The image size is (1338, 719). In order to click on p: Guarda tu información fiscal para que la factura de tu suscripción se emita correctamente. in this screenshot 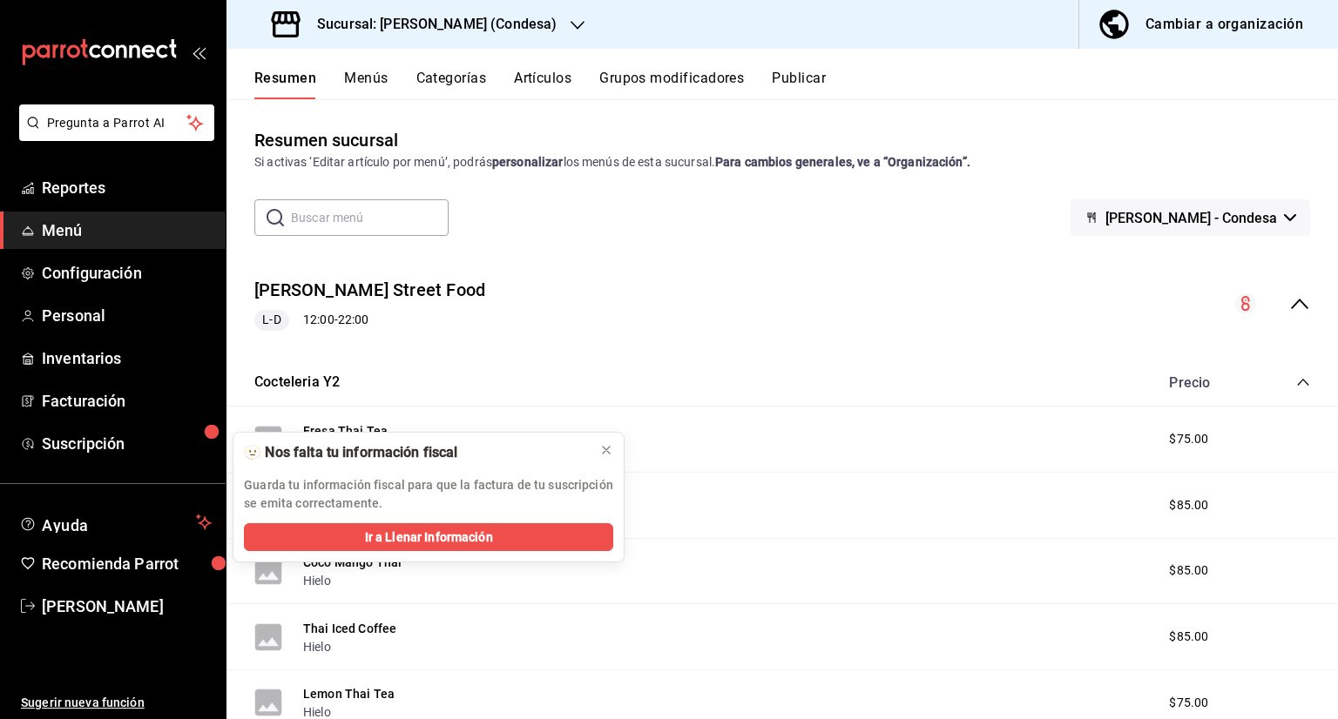, I will do `click(428, 495)`.